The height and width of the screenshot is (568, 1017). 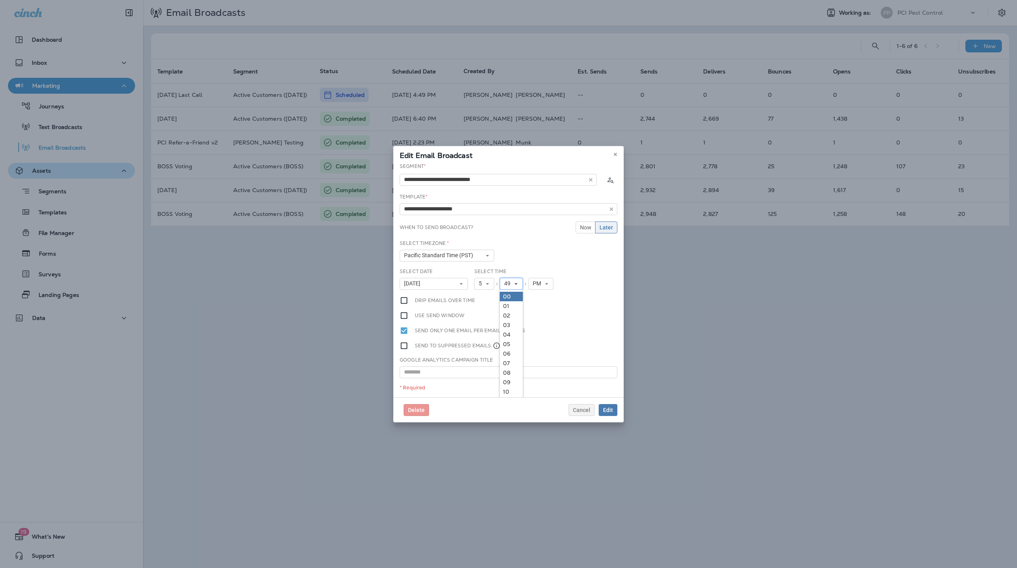 What do you see at coordinates (586, 228) in the screenshot?
I see `span: Now` at bounding box center [586, 228].